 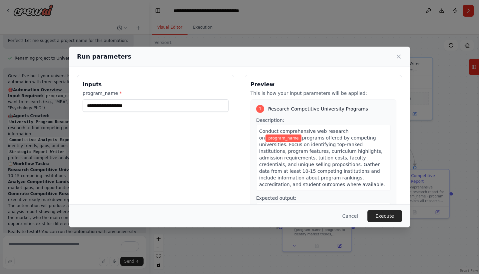 What do you see at coordinates (270, 120) in the screenshot?
I see `span: Description:` at bounding box center [270, 120].